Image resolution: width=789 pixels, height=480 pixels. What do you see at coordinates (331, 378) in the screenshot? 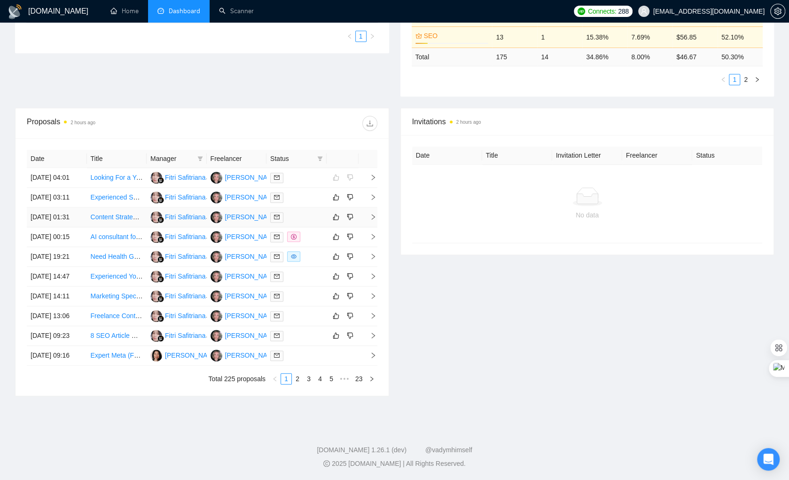
I see `a: 5` at bounding box center [331, 378].